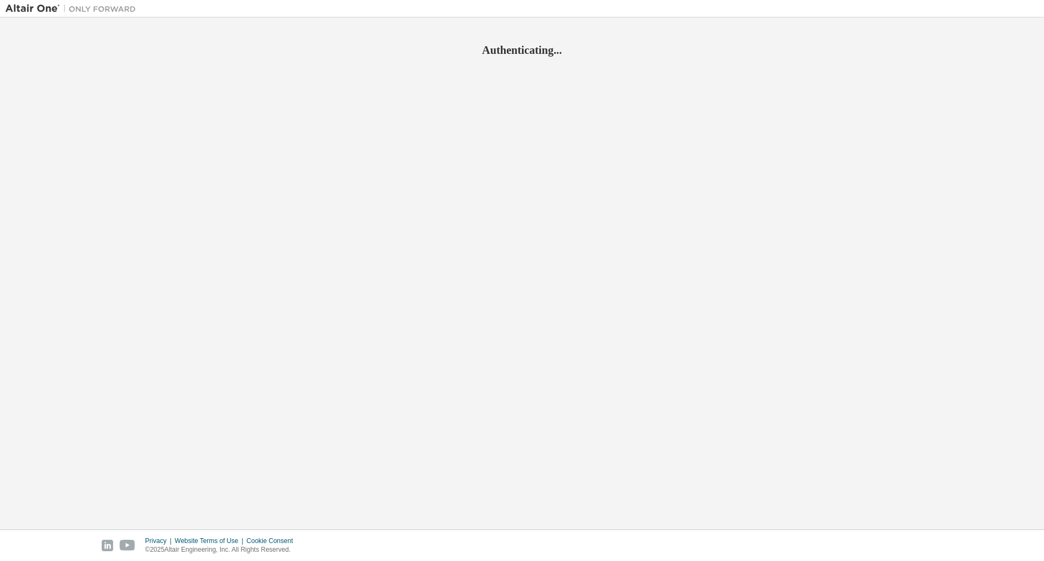 The image size is (1044, 561). What do you see at coordinates (160, 540) in the screenshot?
I see `div: Privacy` at bounding box center [160, 540].